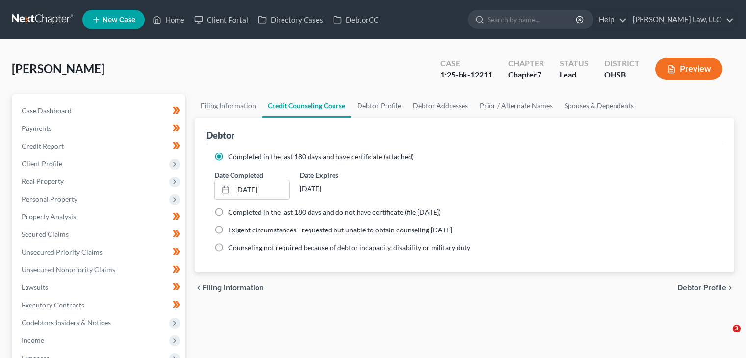  I want to click on a: Property Analysis, so click(99, 217).